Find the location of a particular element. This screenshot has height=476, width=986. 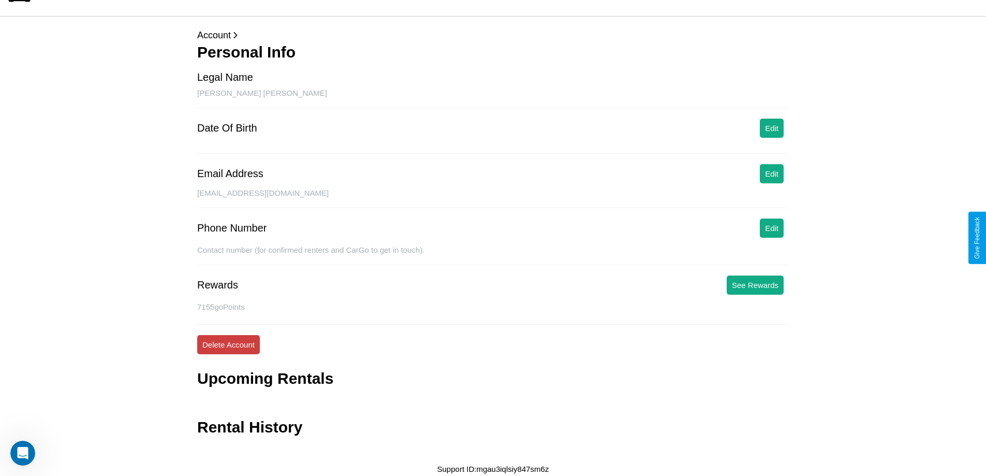

button: Delete Account is located at coordinates (228, 344).